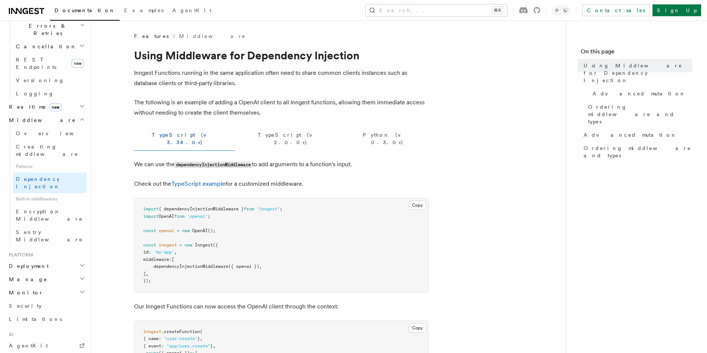  Describe the element at coordinates (188, 346) in the screenshot. I see `span: "app/user.create"` at that location.